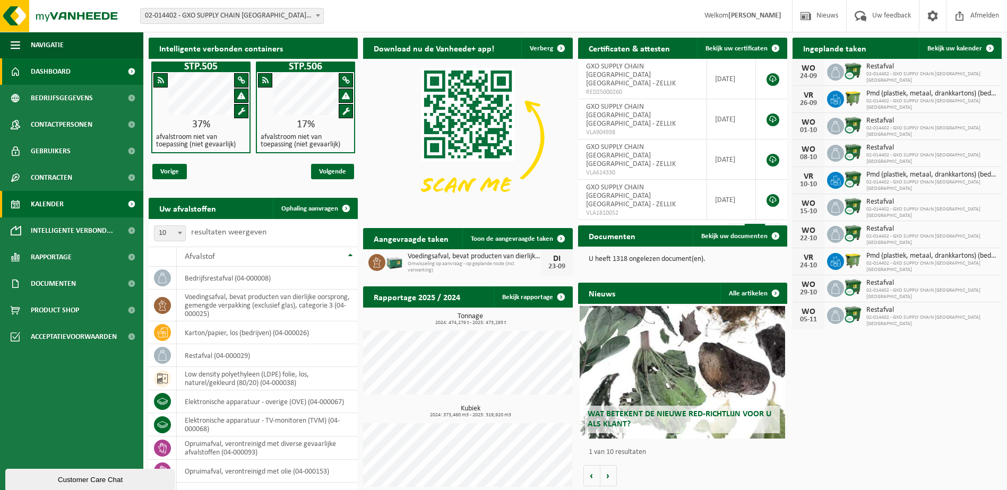  What do you see at coordinates (50, 72) in the screenshot?
I see `span: Dashboard` at bounding box center [50, 72].